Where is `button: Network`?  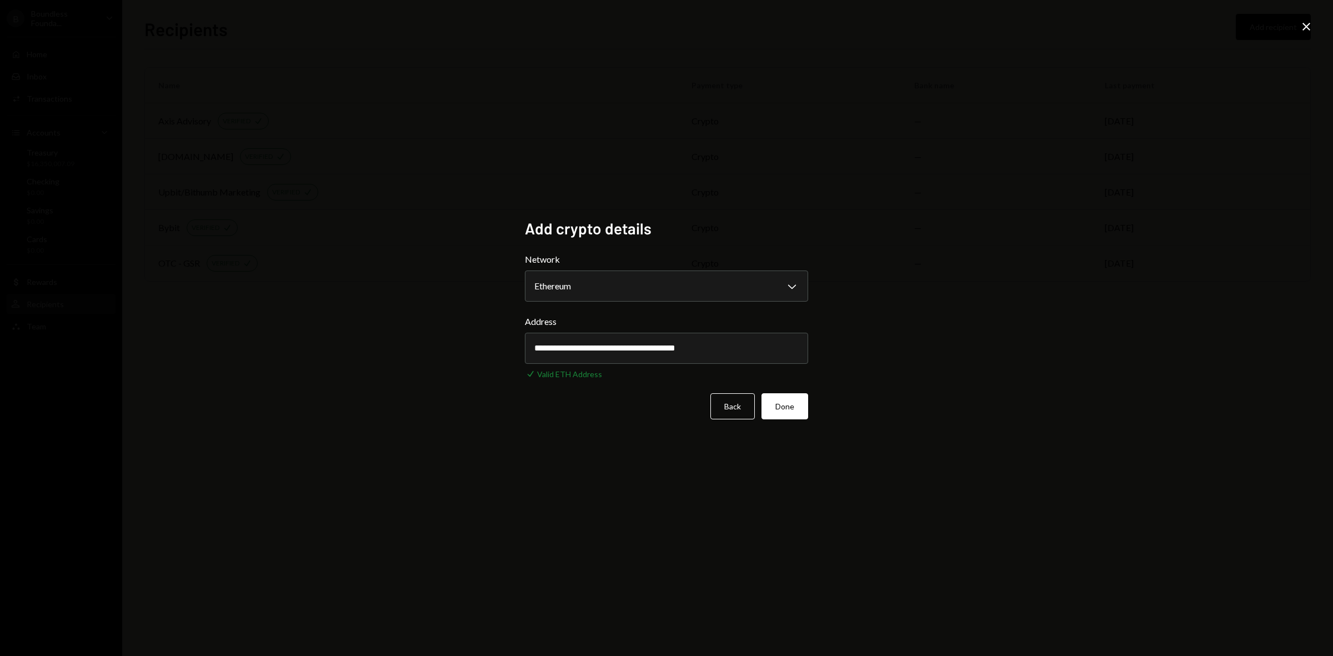 button: Network is located at coordinates (666, 286).